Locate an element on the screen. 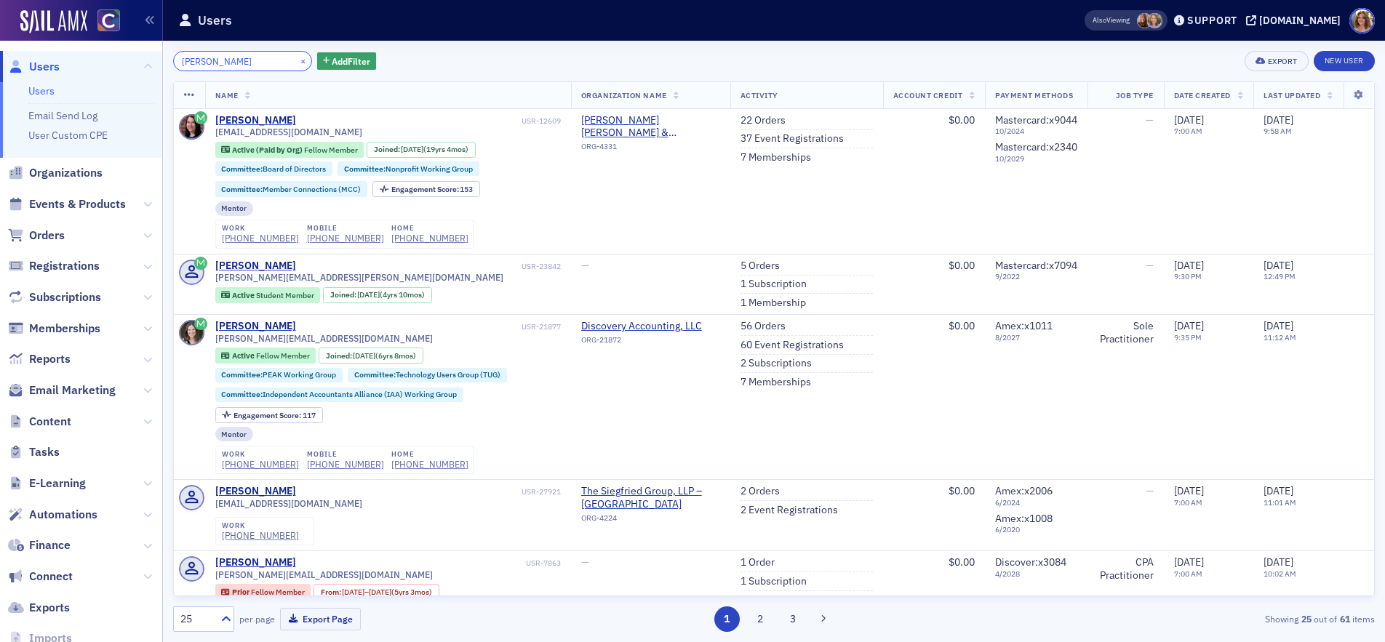  span: Engagement Score : is located at coordinates (426, 189).